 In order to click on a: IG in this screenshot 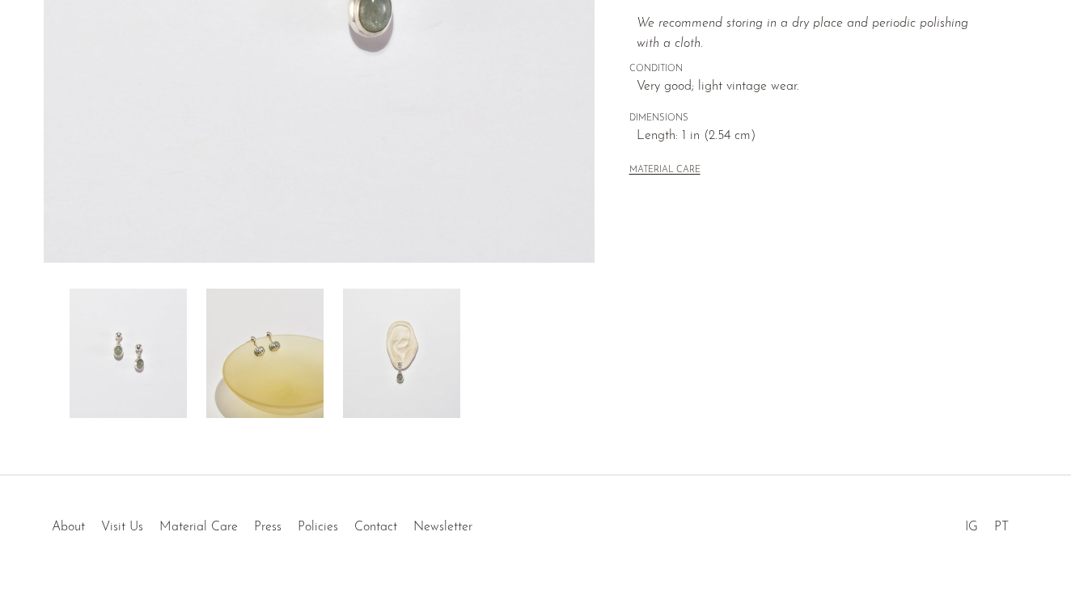, I will do `click(971, 527)`.